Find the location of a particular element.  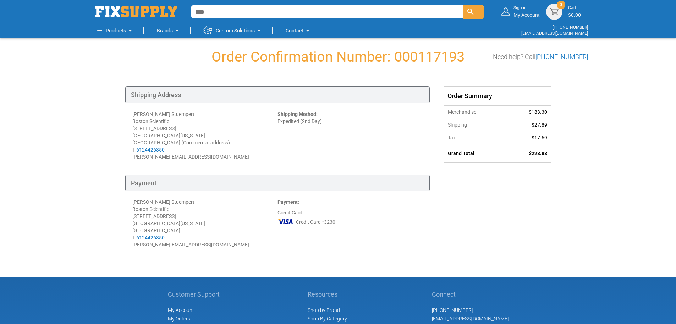

a: Products is located at coordinates (116, 31).